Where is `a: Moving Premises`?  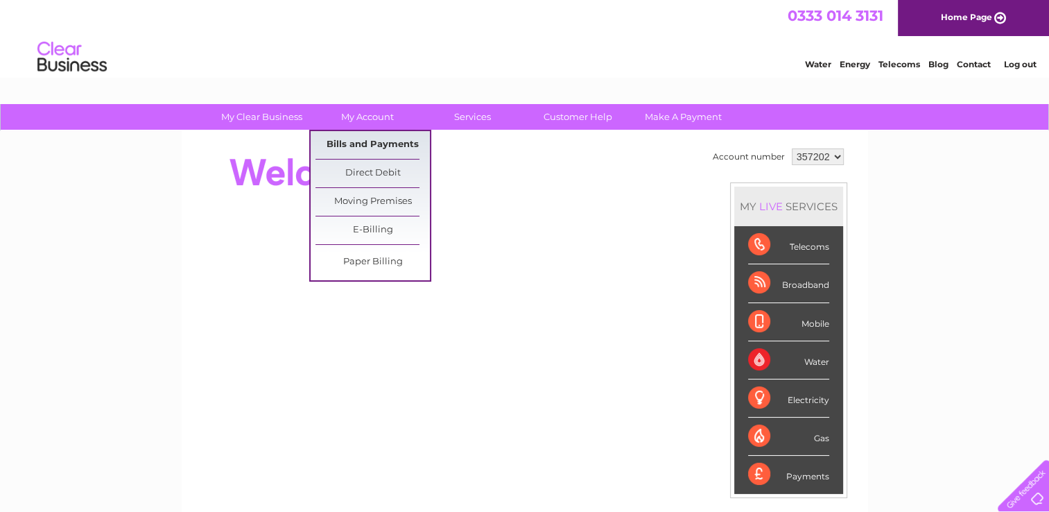 a: Moving Premises is located at coordinates (372, 202).